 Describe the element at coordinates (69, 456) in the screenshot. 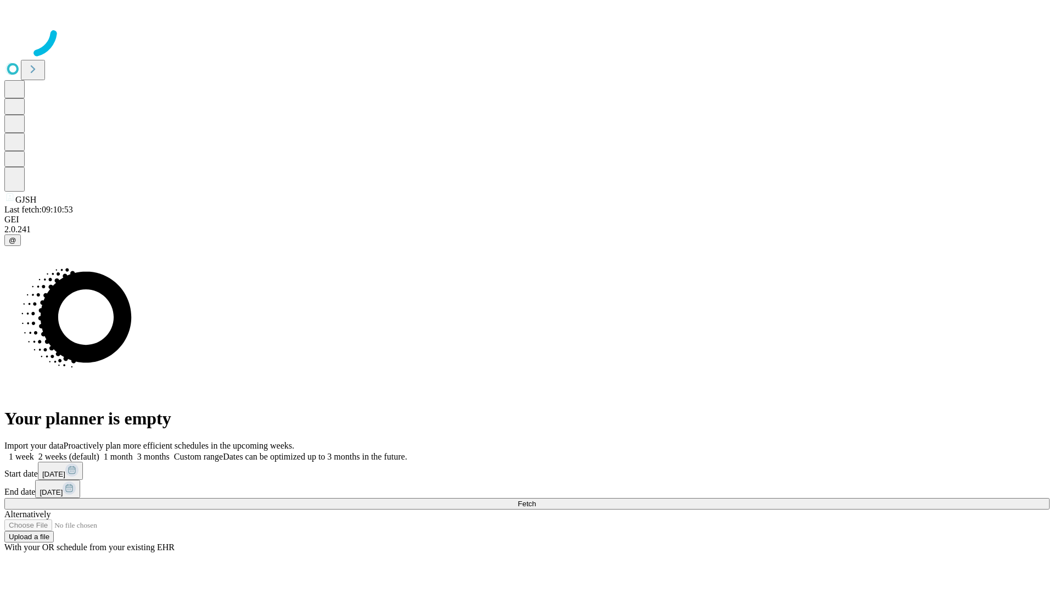

I see `span: 2 weeks (default)` at that location.